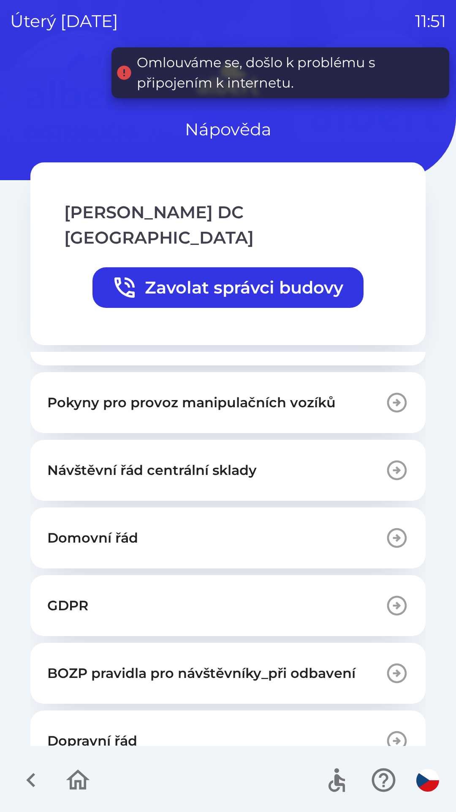 The height and width of the screenshot is (812, 456). I want to click on p: 11:51, so click(431, 21).